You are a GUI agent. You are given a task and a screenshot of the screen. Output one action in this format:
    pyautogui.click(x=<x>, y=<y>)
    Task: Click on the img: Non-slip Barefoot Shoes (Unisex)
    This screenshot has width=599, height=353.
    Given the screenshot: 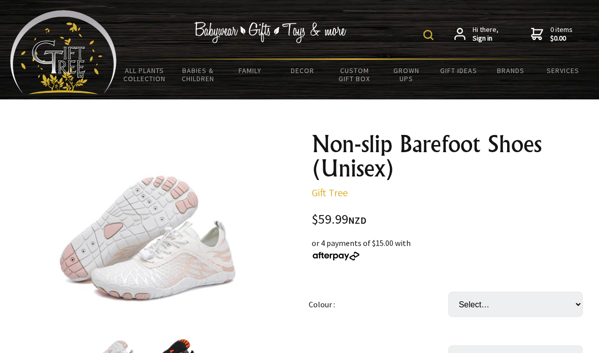 What is the action you would take?
    pyautogui.click(x=148, y=225)
    